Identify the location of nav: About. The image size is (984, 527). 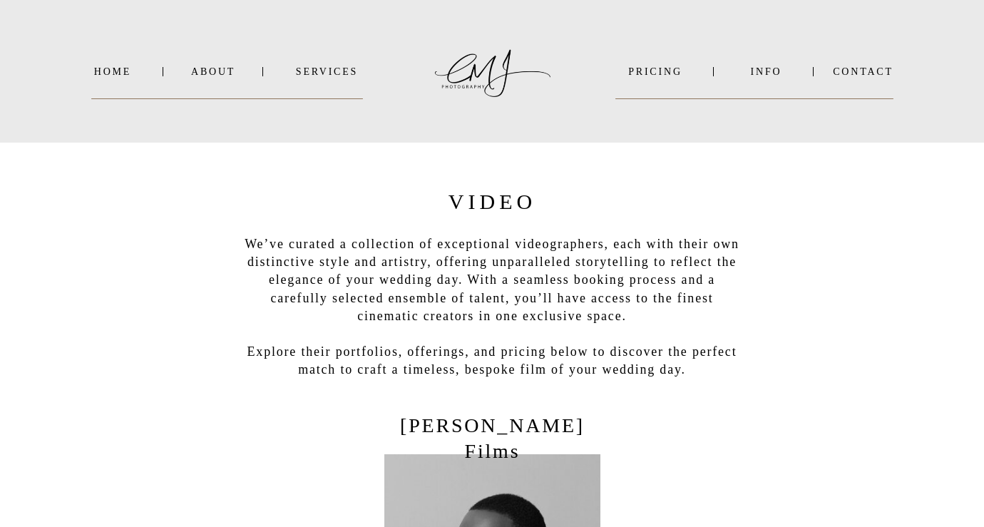
(212, 71).